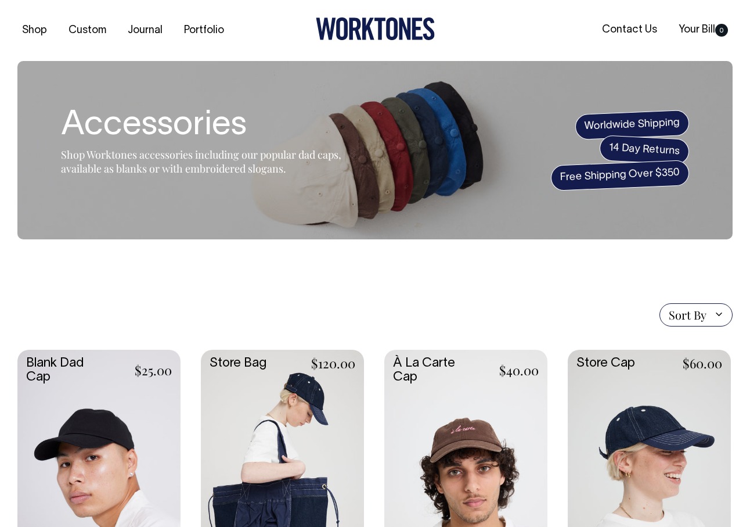 This screenshot has height=527, width=750. What do you see at coordinates (204, 30) in the screenshot?
I see `a: Portfolio` at bounding box center [204, 30].